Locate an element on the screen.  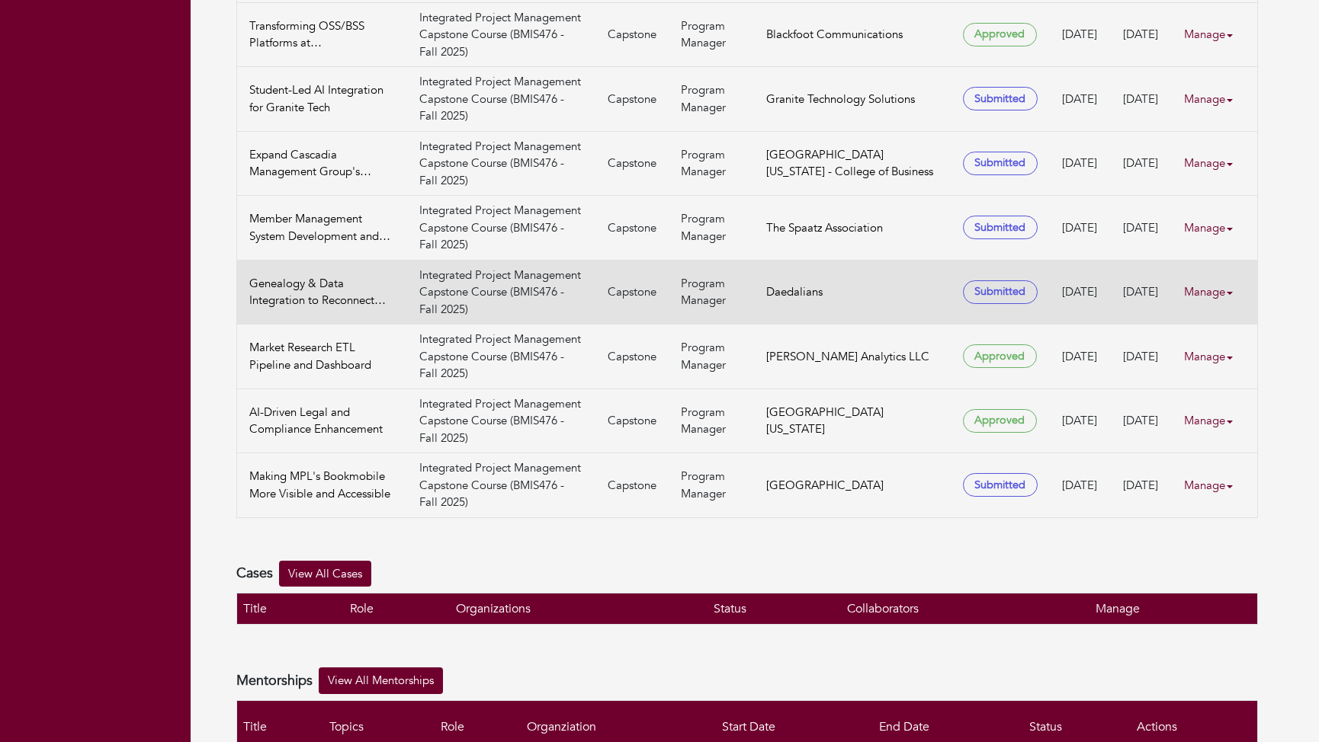
th: Actions is located at coordinates (1194, 721).